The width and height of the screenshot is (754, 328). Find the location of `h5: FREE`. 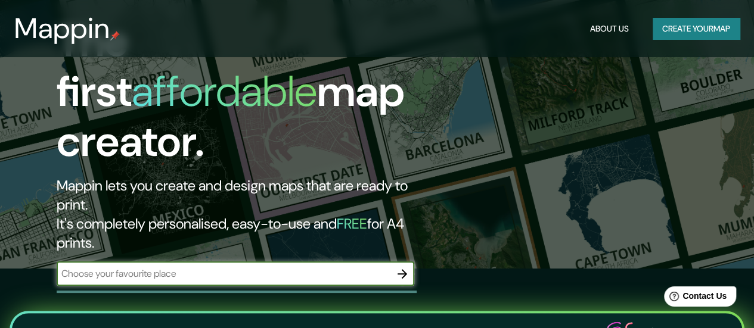

h5: FREE is located at coordinates (351, 223).